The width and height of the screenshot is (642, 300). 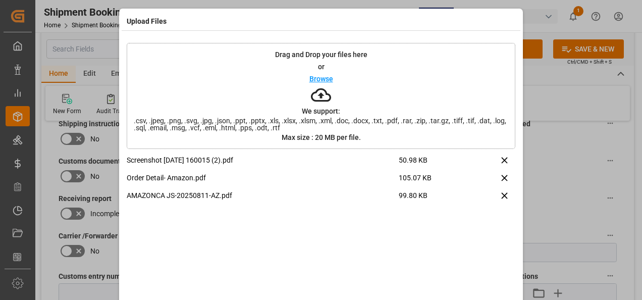 I want to click on p: Browse, so click(x=321, y=79).